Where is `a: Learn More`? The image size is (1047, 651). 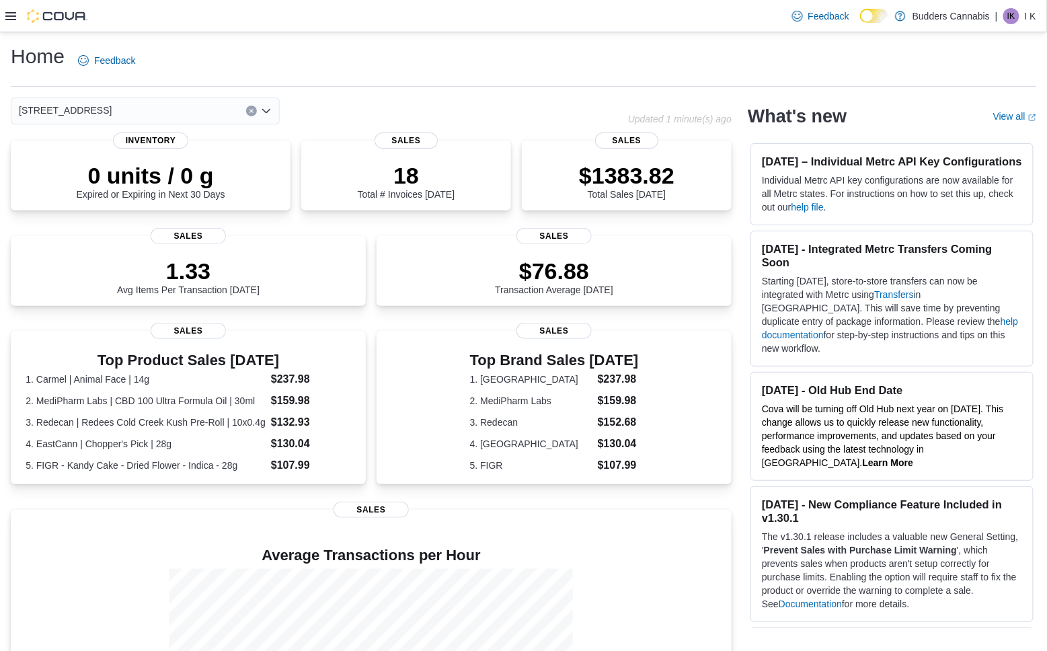
a: Learn More is located at coordinates (888, 463).